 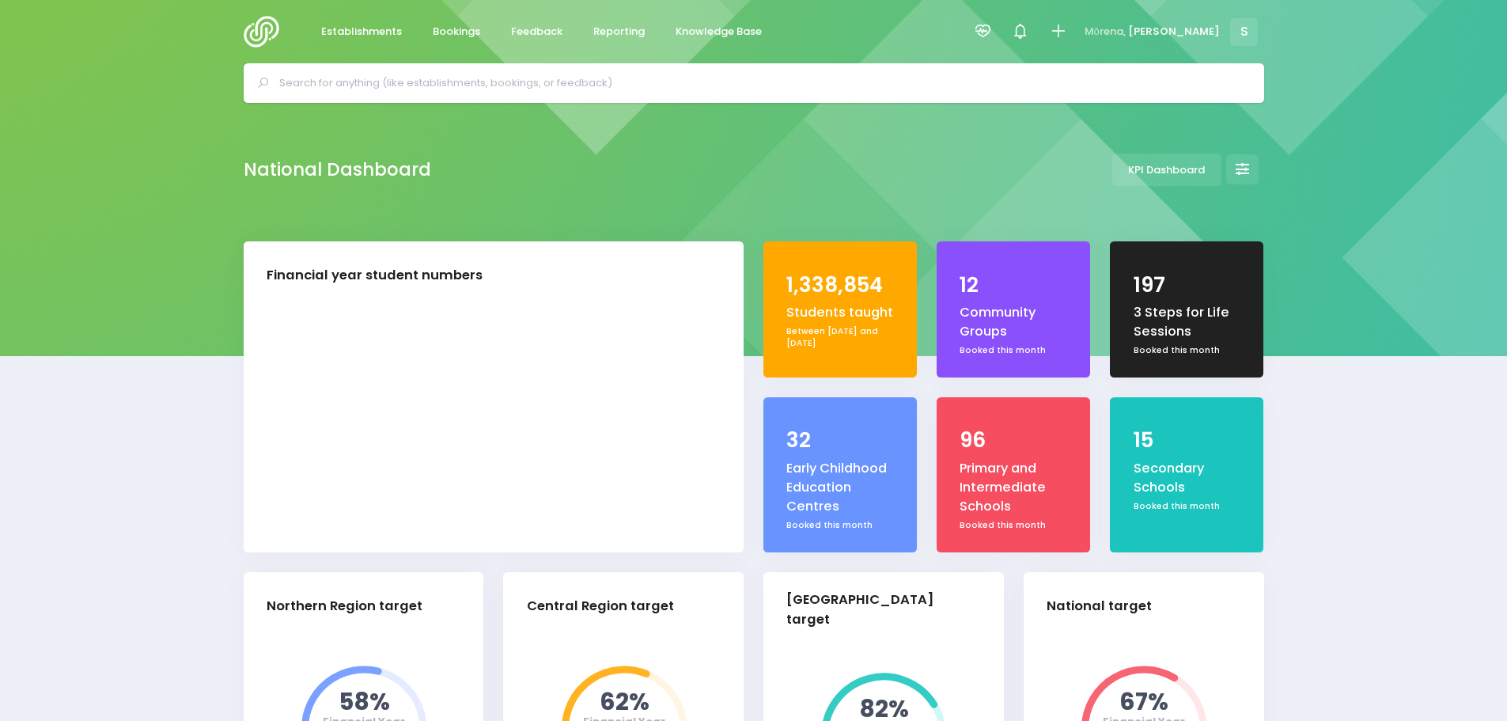 I want to click on div: National target, so click(x=1099, y=606).